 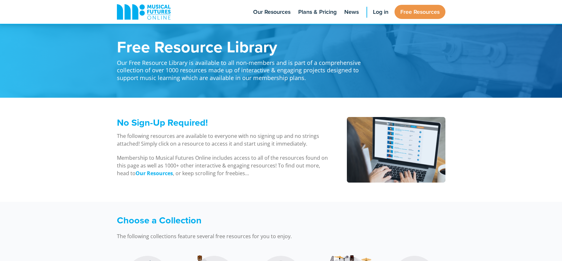 What do you see at coordinates (420, 12) in the screenshot?
I see `a: Free Resources` at bounding box center [420, 12].